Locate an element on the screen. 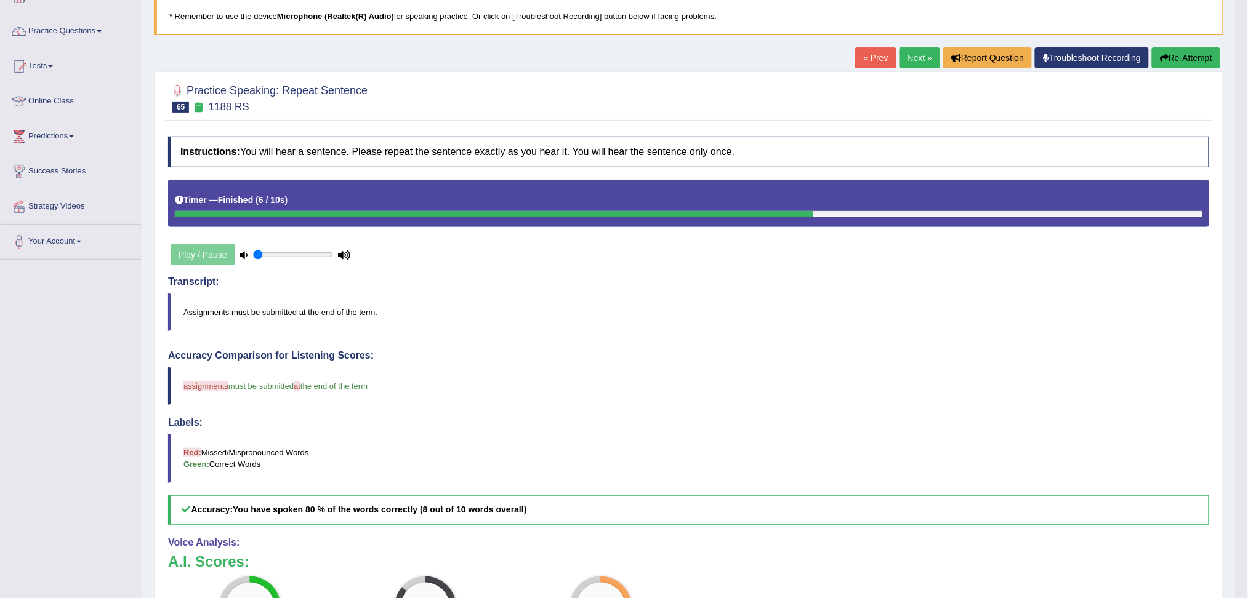 This screenshot has height=598, width=1248. span: must be submitted is located at coordinates (261, 386).